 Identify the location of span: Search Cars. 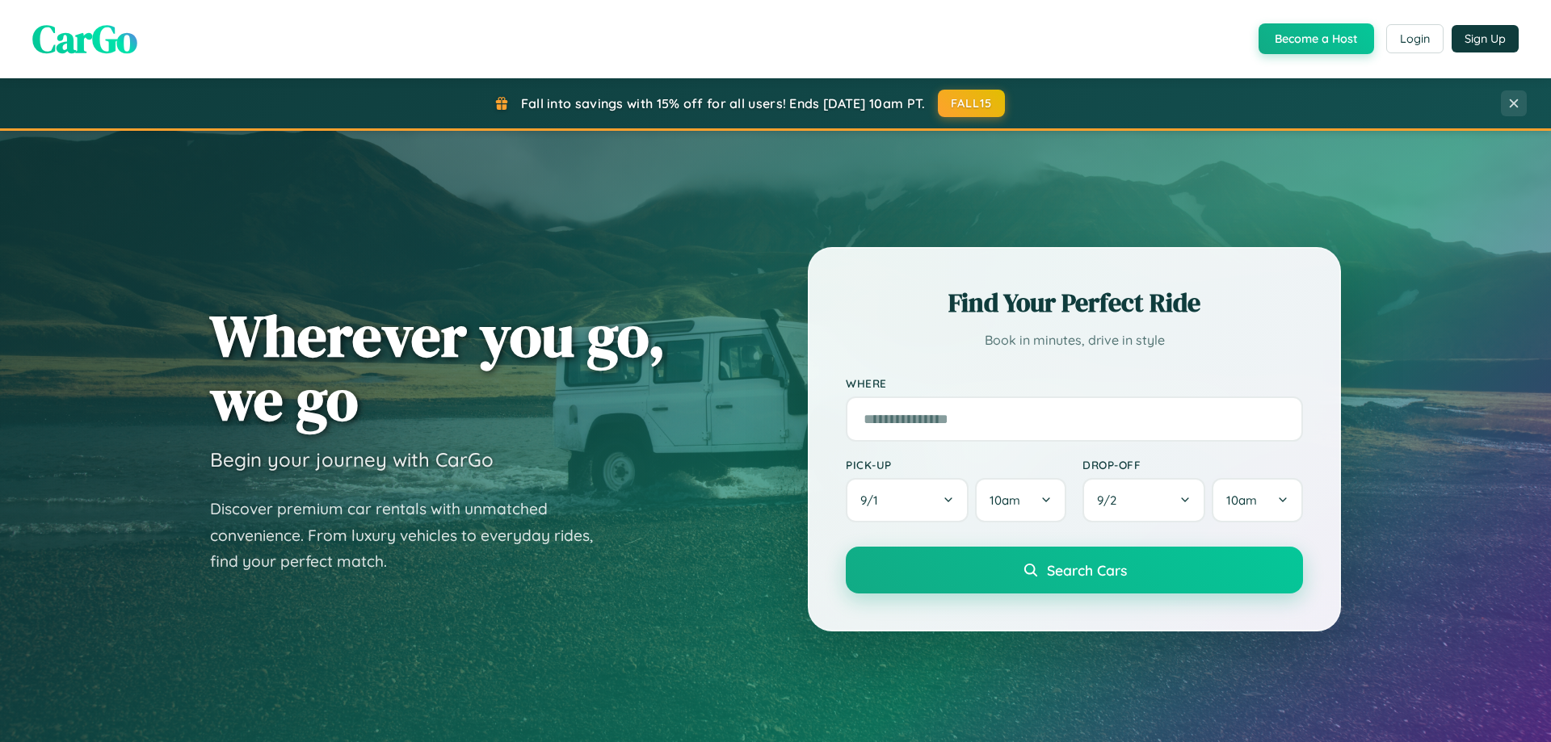
(1087, 570).